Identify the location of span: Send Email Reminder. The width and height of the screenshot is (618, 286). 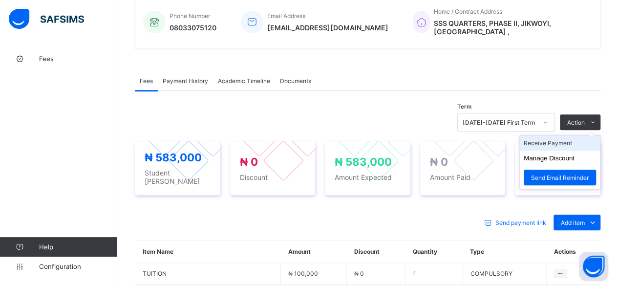
(560, 177).